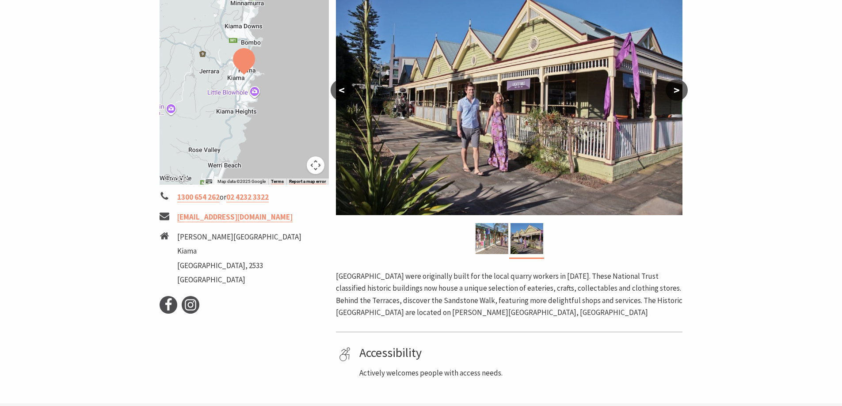 This screenshot has height=406, width=842. Describe the element at coordinates (247, 197) in the screenshot. I see `a: 02 4232 3322` at that location.